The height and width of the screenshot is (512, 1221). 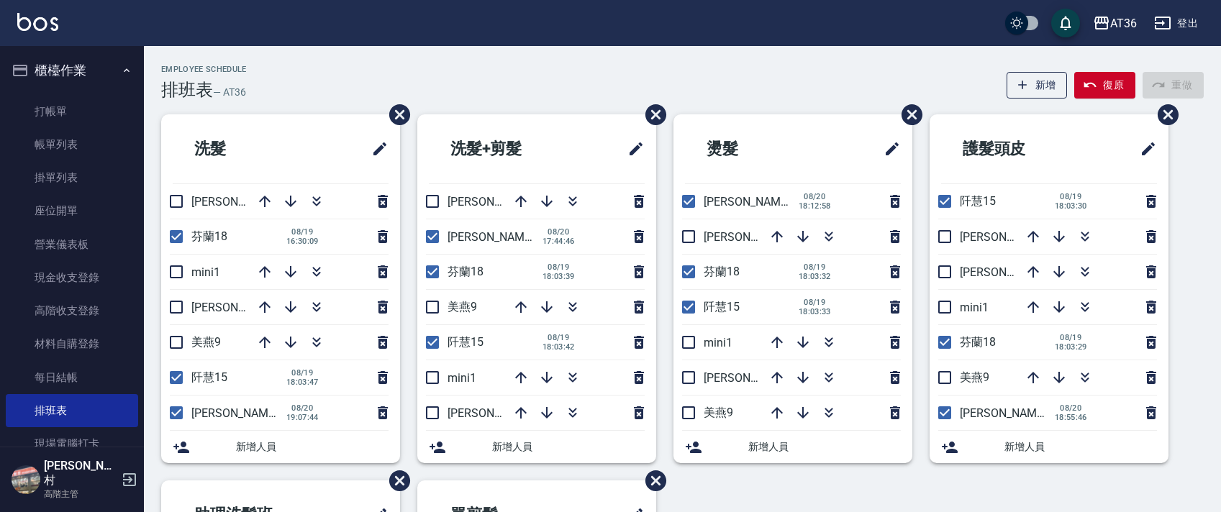 What do you see at coordinates (187, 90) in the screenshot?
I see `h3: 排班表` at bounding box center [187, 90].